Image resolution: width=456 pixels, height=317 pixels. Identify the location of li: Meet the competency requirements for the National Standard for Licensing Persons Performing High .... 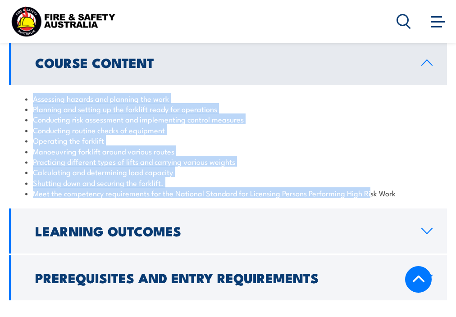
(228, 193).